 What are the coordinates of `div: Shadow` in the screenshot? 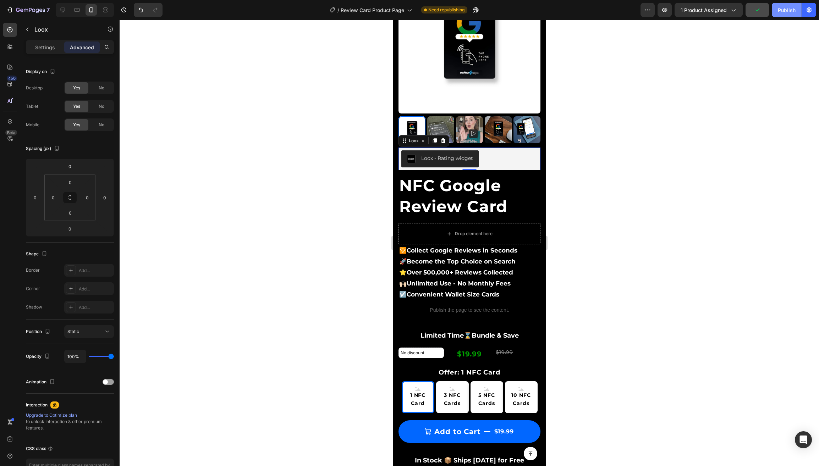 It's located at (34, 307).